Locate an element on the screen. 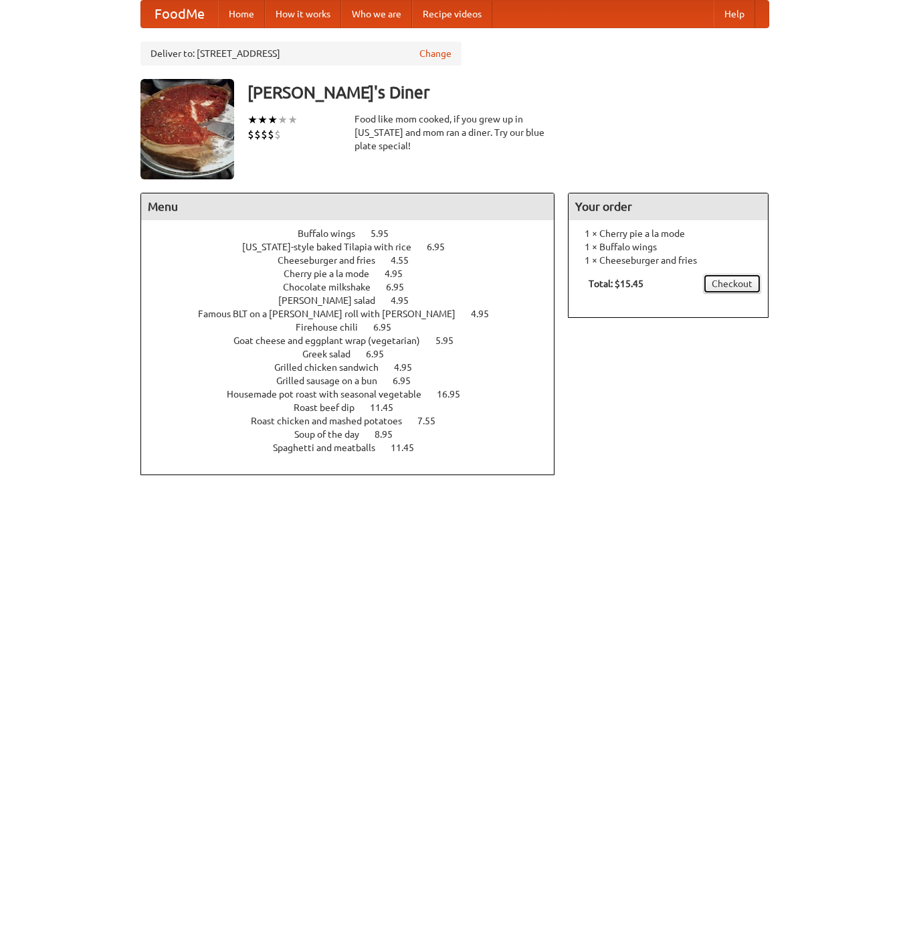 Image resolution: width=909 pixels, height=947 pixels. a: Help is located at coordinates (735, 14).